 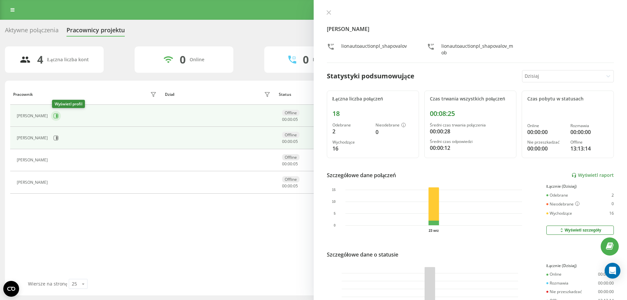 I want to click on div: 4, so click(x=40, y=60).